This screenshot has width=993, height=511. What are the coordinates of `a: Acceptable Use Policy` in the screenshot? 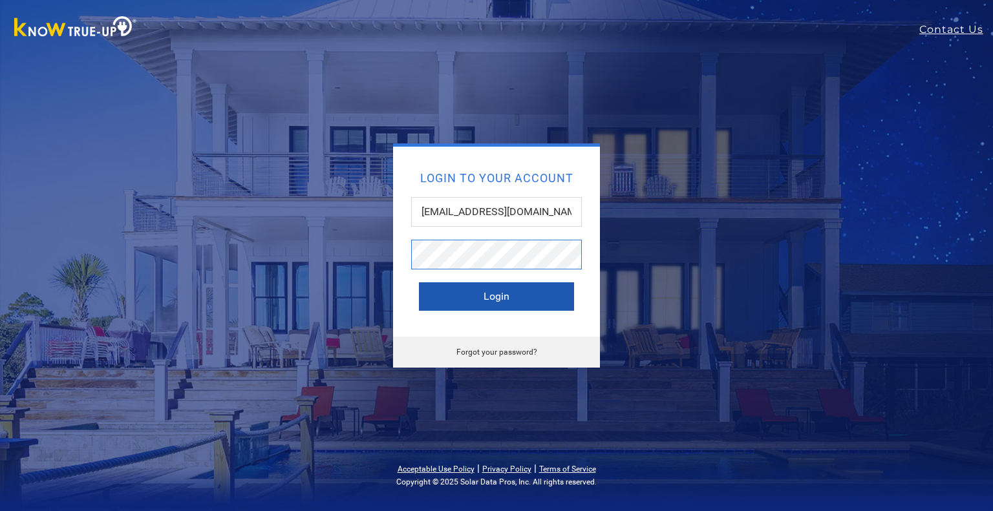 It's located at (436, 469).